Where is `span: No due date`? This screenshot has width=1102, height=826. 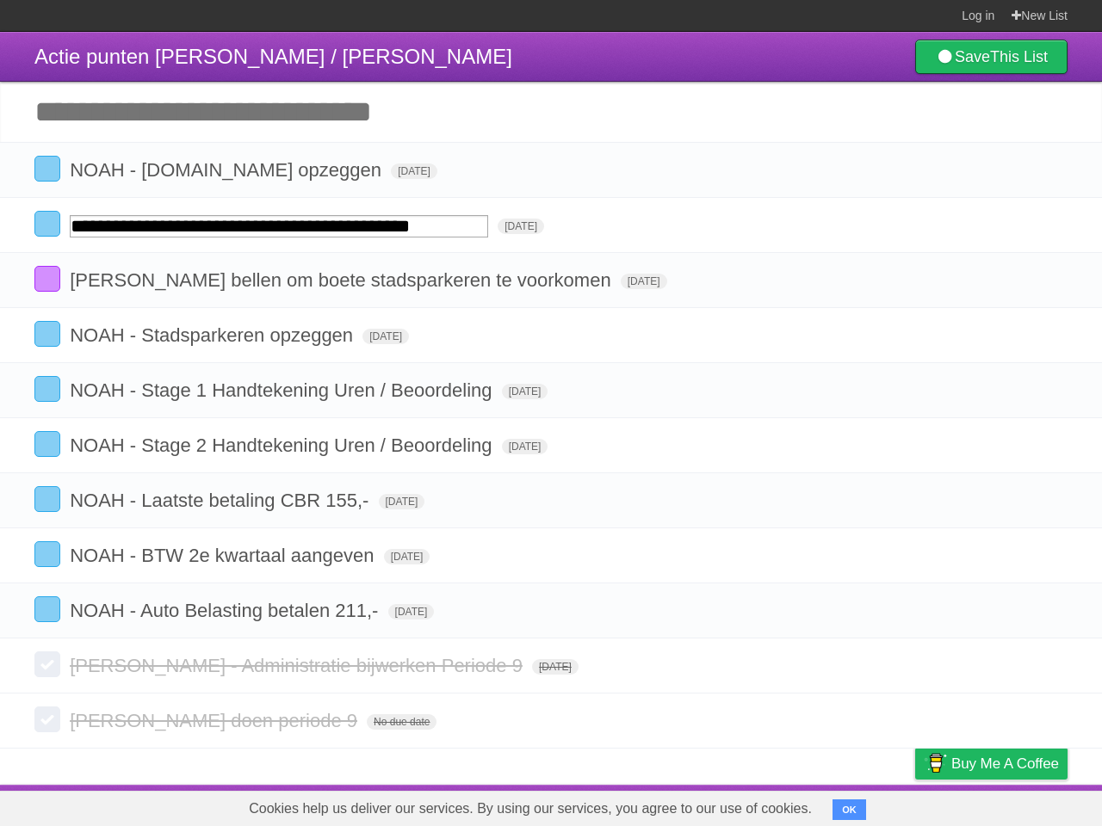
span: No due date is located at coordinates (401, 722).